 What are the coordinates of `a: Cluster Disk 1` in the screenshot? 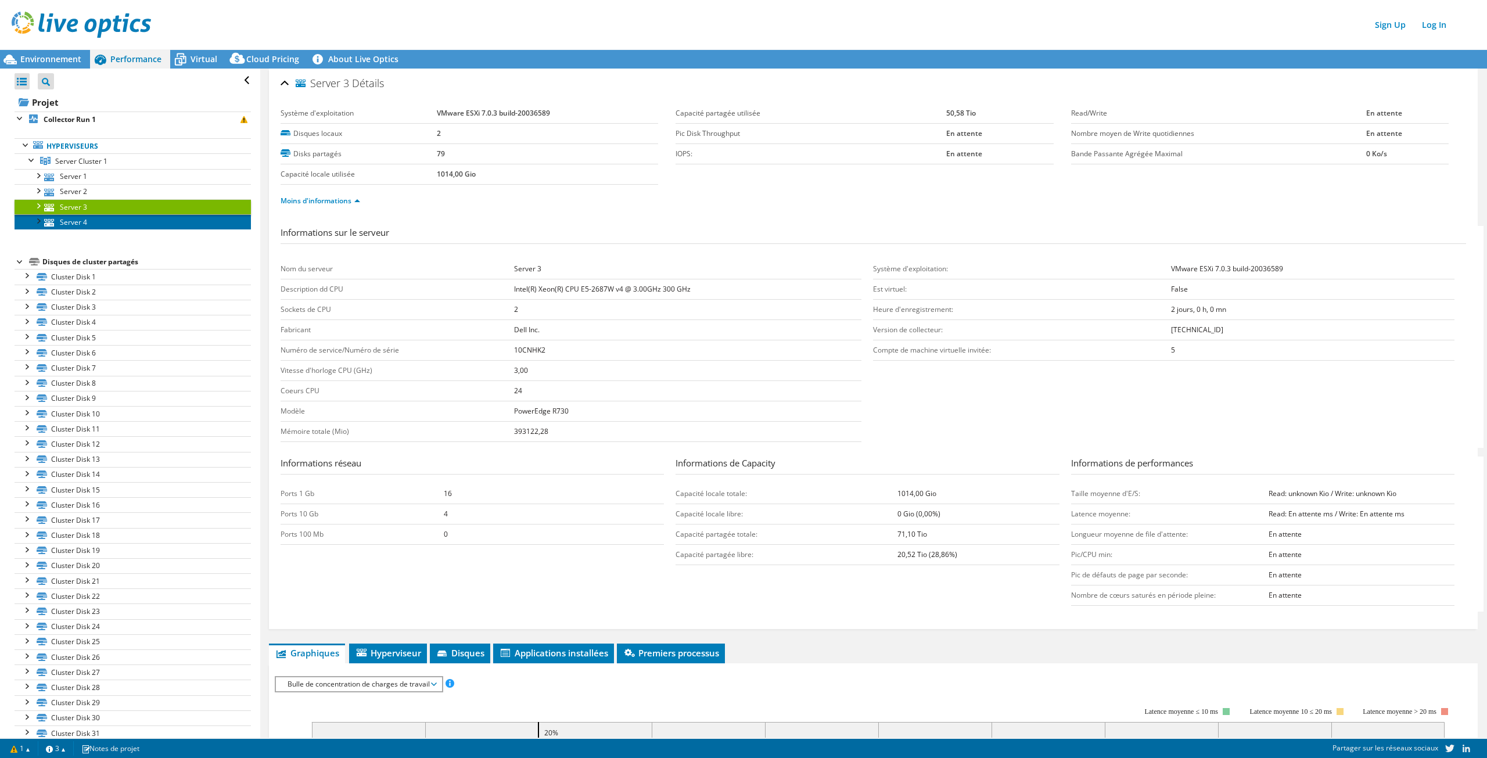 It's located at (132, 277).